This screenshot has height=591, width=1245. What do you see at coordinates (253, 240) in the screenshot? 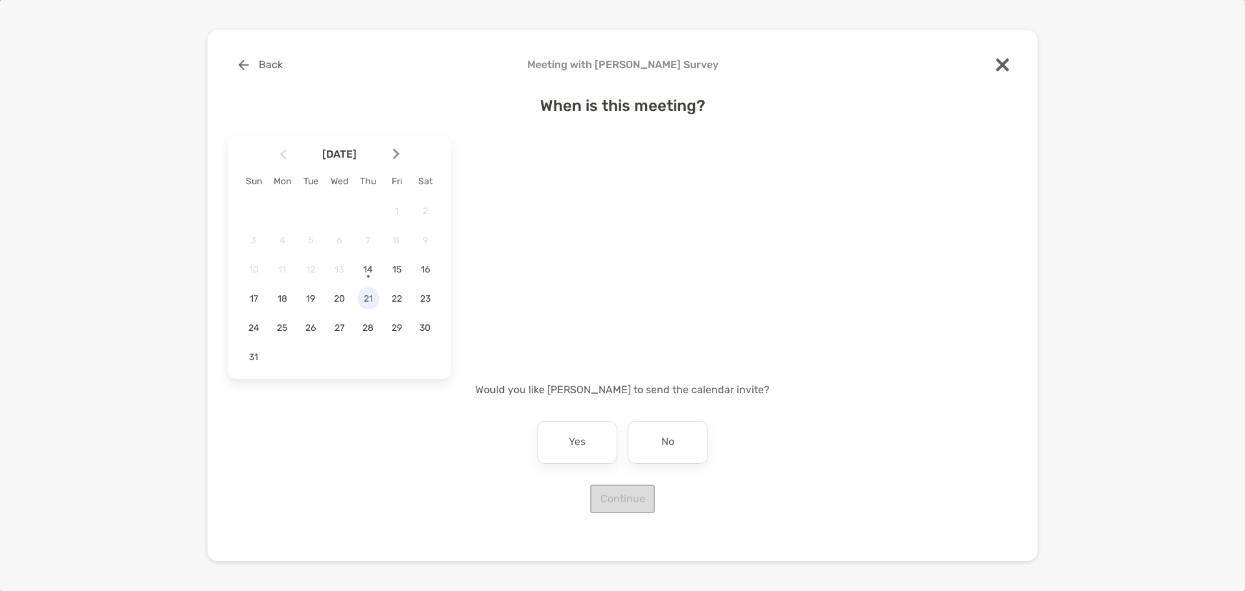
I see `span: 3` at bounding box center [253, 240].